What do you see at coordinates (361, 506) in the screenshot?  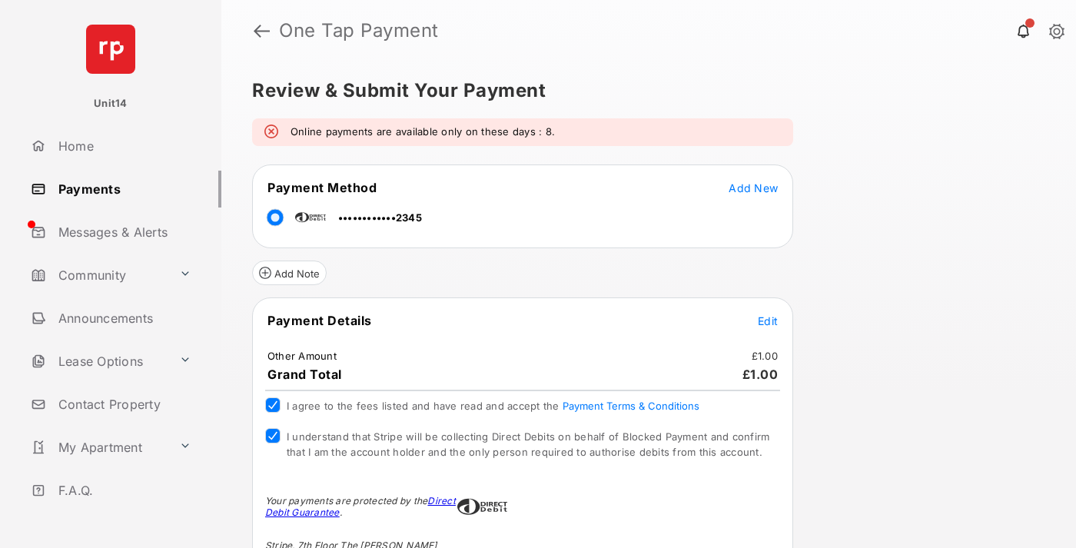 I see `div: Your payments are protected by the .` at bounding box center [361, 506].